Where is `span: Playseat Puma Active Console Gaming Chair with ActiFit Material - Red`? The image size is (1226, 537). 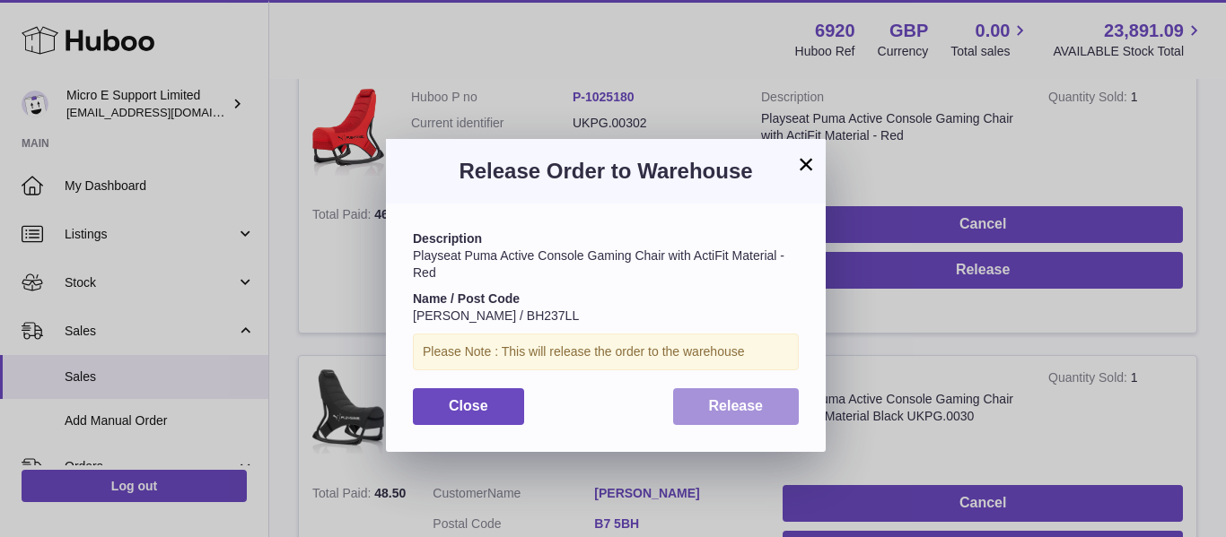
span: Playseat Puma Active Console Gaming Chair with ActiFit Material - Red is located at coordinates (598, 264).